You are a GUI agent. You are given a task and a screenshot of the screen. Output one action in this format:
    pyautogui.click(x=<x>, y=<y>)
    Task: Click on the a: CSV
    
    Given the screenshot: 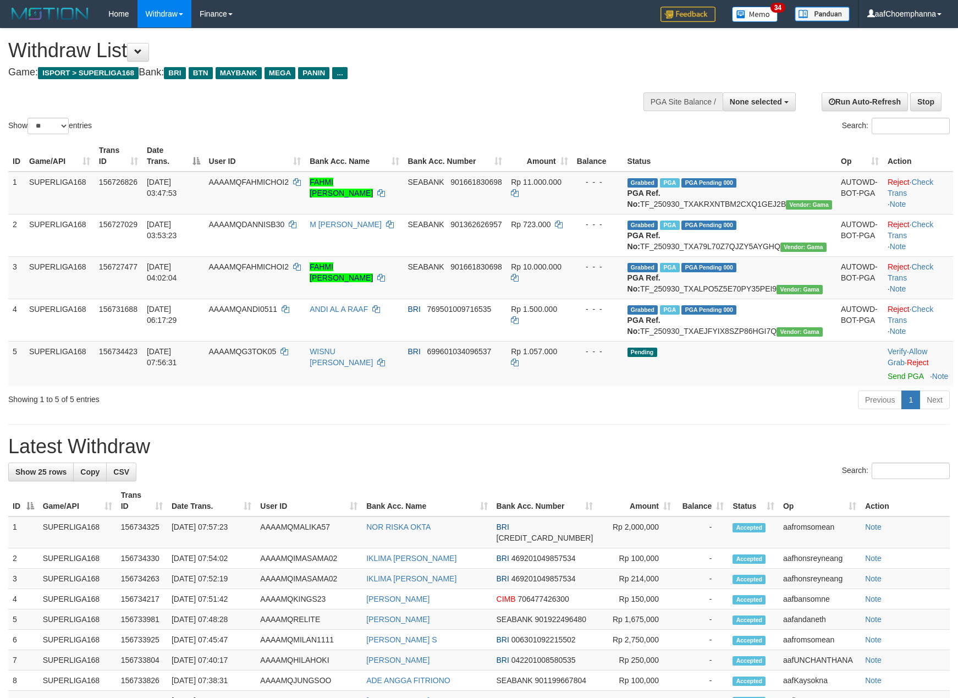 What is the action you would take?
    pyautogui.click(x=121, y=472)
    